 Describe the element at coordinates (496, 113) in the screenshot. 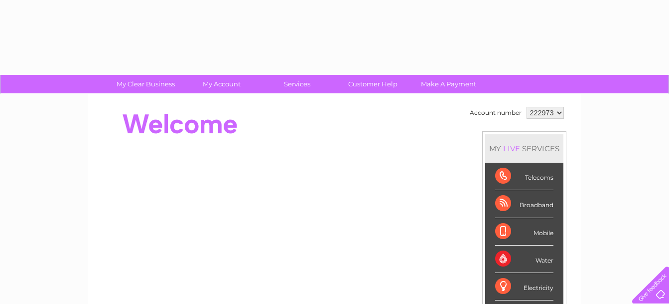

I see `td: Account number` at that location.